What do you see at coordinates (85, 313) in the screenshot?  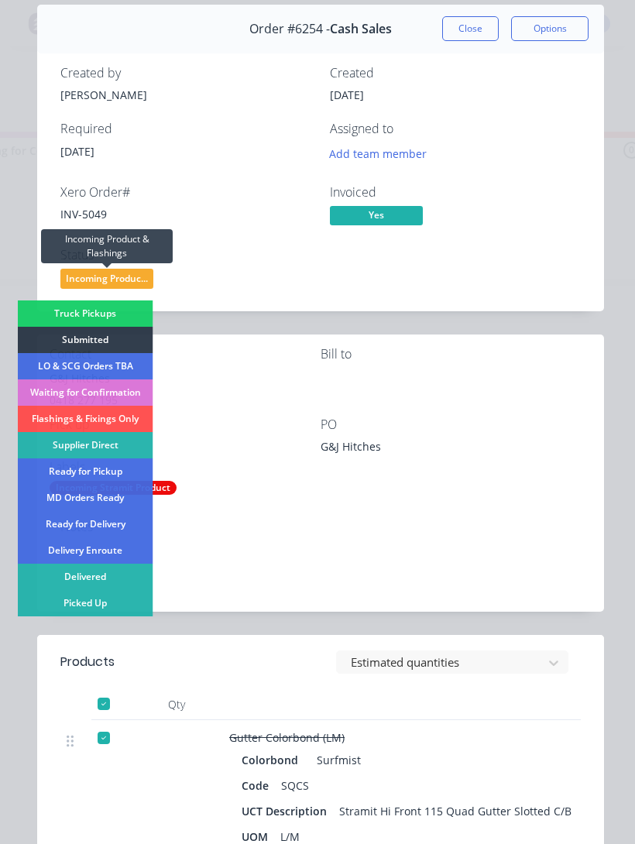 I see `div: Truck Pickups` at bounding box center [85, 313].